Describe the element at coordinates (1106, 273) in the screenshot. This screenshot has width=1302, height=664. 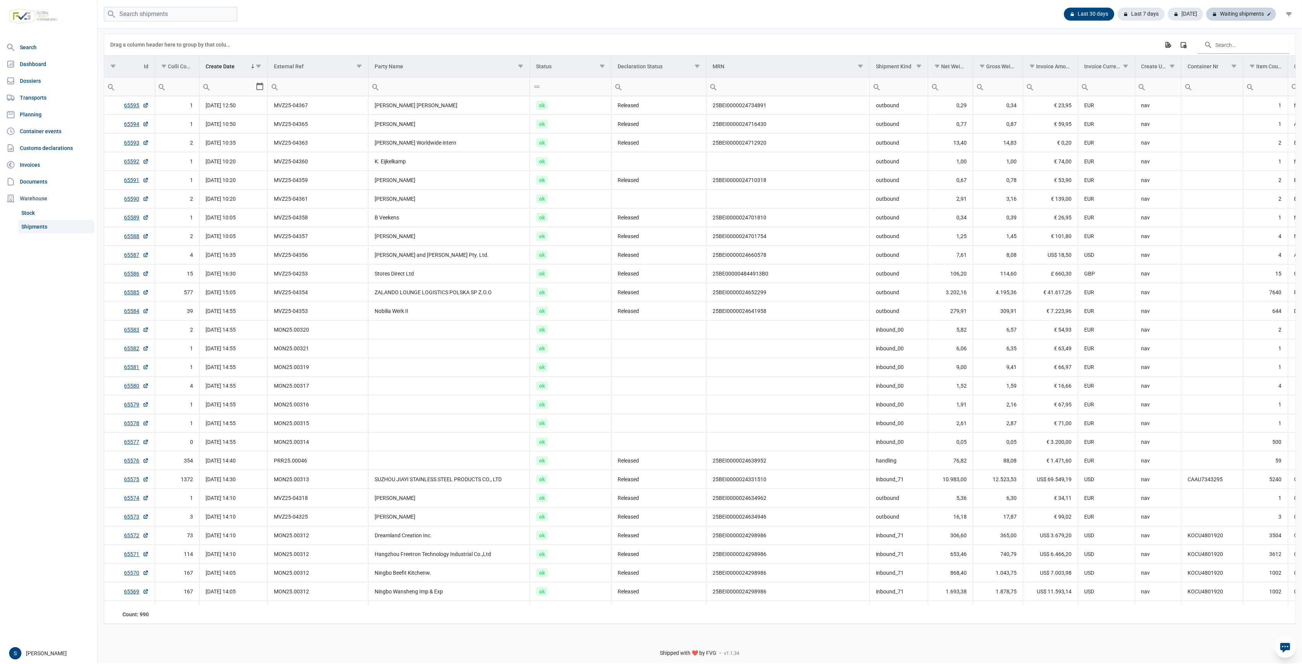
I see `td: GBP` at that location.